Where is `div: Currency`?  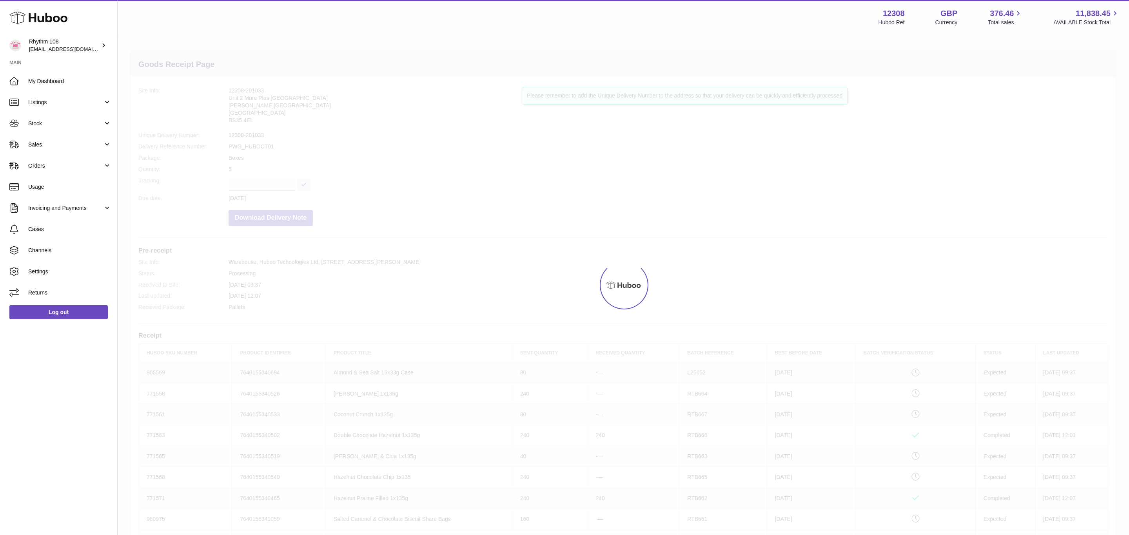 div: Currency is located at coordinates (946, 22).